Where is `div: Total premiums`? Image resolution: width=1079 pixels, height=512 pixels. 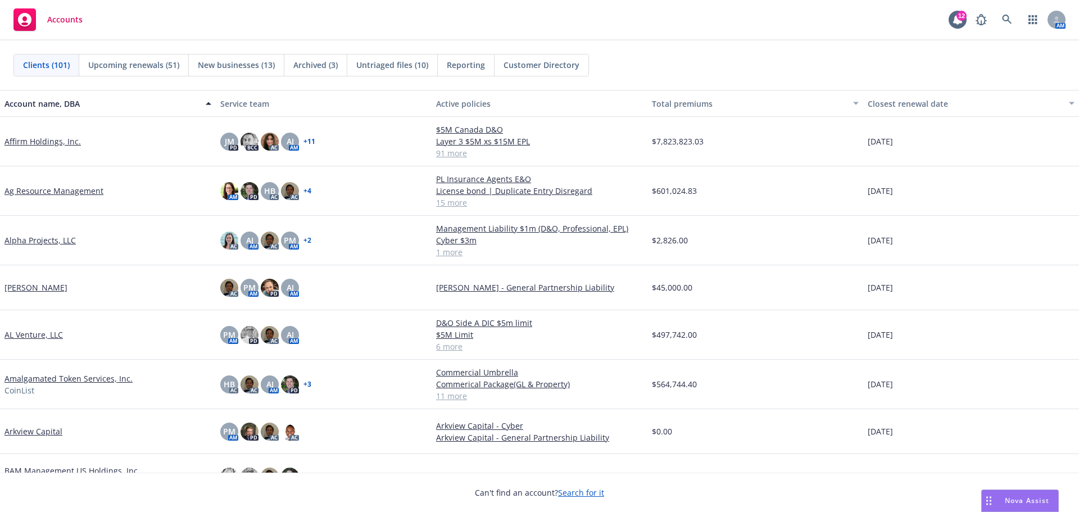 div: Total premiums is located at coordinates (749, 103).